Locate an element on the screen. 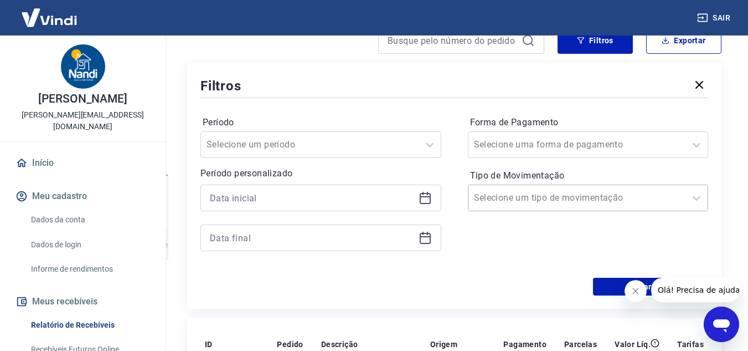 Image resolution: width=748 pixels, height=351 pixels. button: Sair is located at coordinates (715, 18).